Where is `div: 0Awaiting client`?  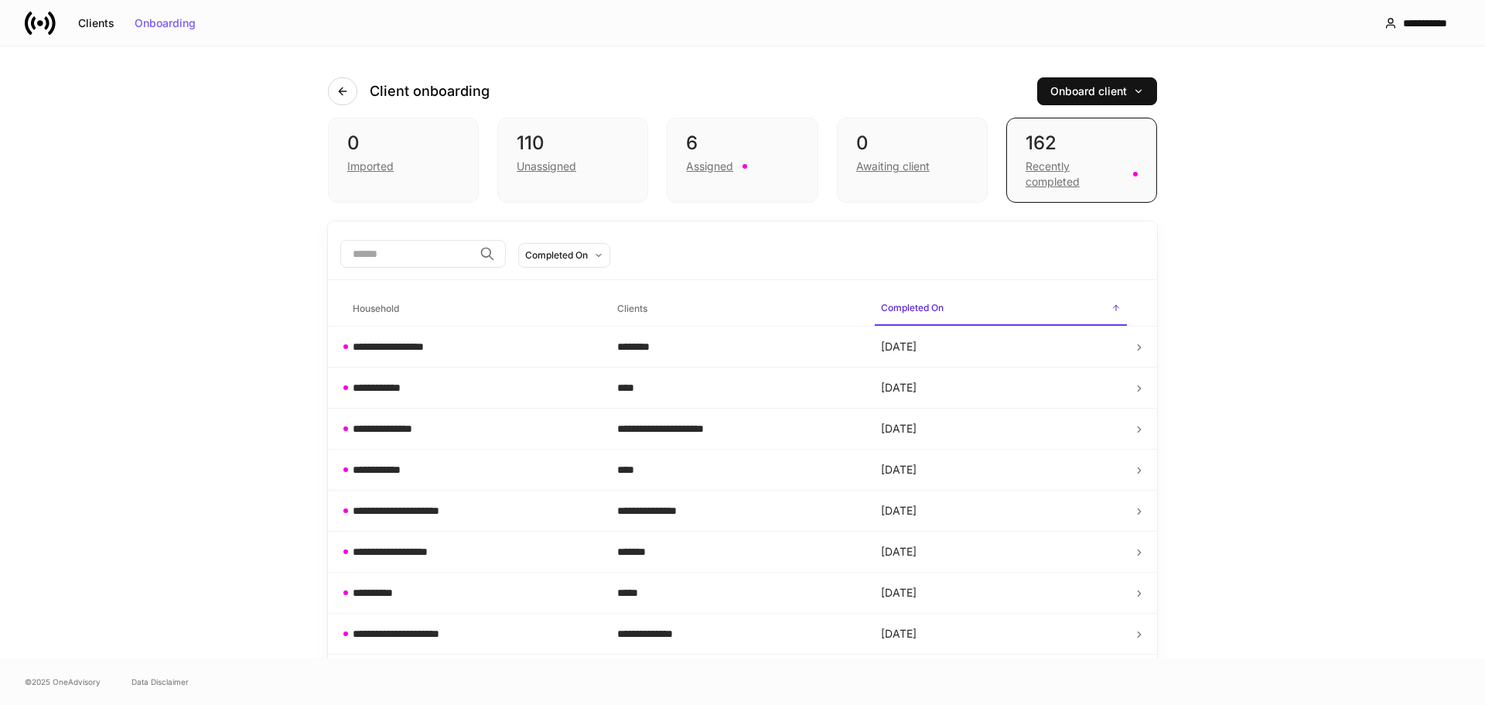 div: 0Awaiting client is located at coordinates (912, 160).